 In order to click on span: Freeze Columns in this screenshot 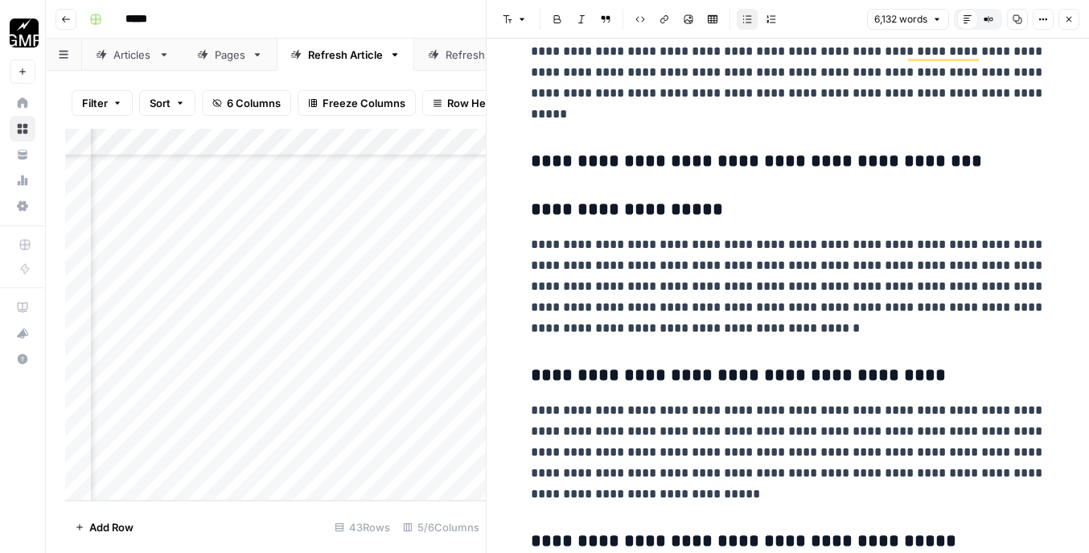, I will do `click(364, 103)`.